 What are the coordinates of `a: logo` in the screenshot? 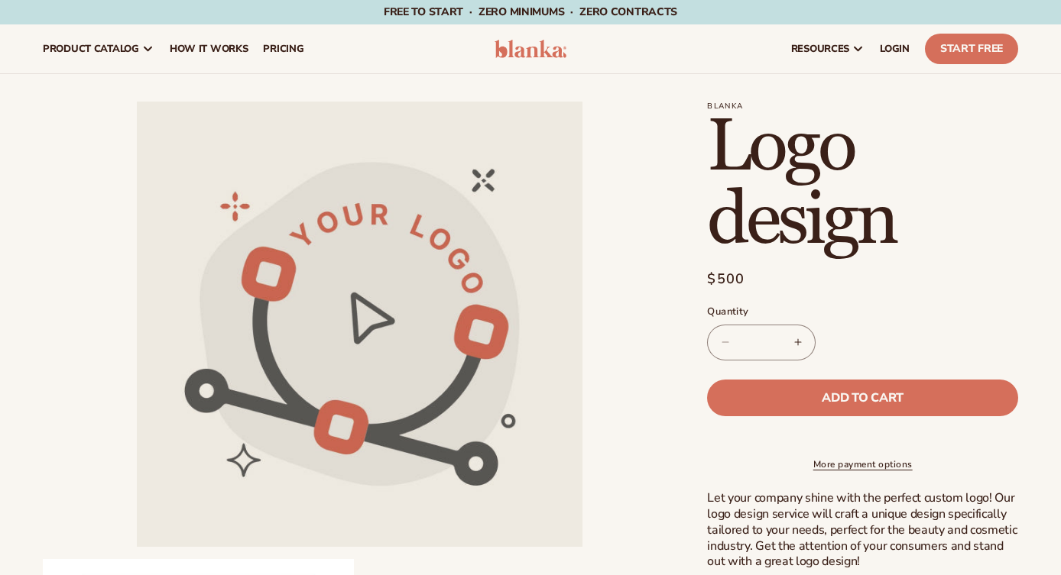 It's located at (530, 49).